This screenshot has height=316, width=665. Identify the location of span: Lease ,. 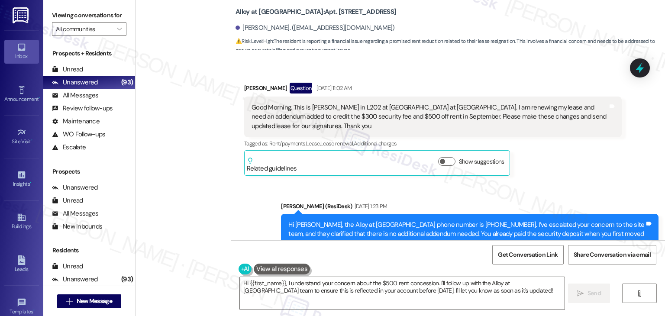
(313, 143).